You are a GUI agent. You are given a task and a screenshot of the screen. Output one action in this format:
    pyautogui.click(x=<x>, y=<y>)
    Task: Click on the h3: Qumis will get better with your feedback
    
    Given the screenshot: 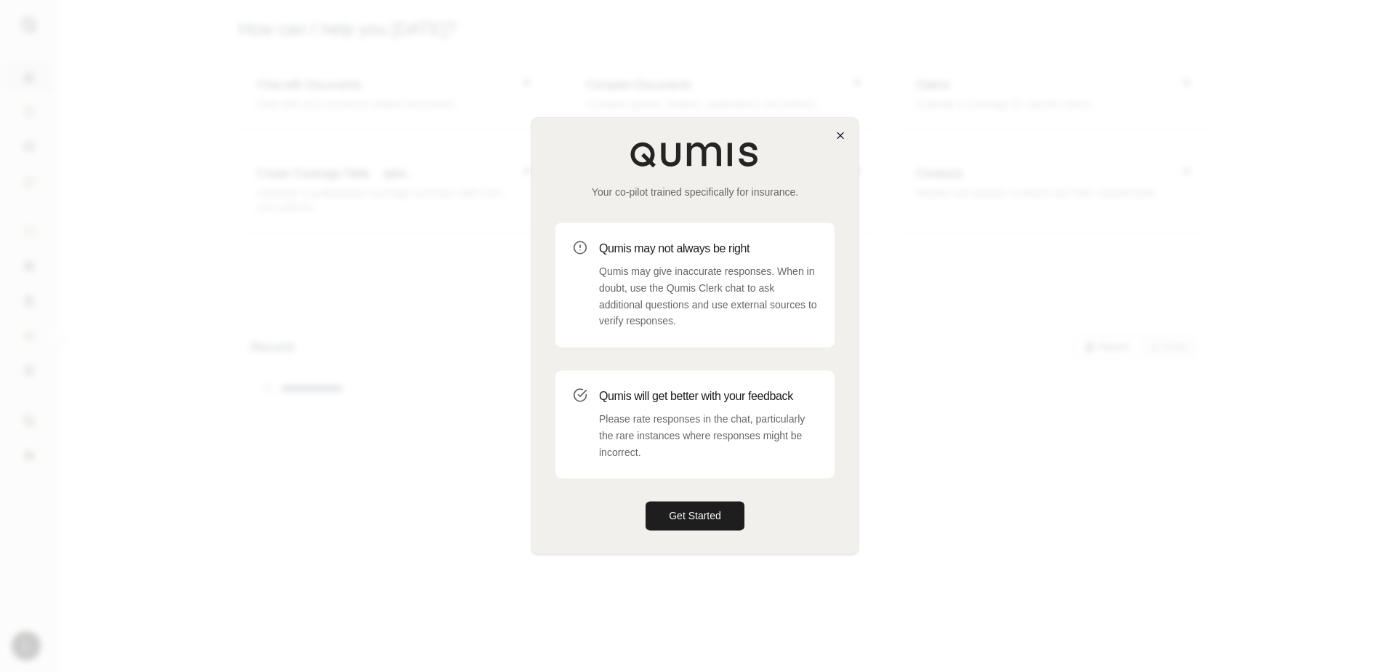 What is the action you would take?
    pyautogui.click(x=708, y=396)
    